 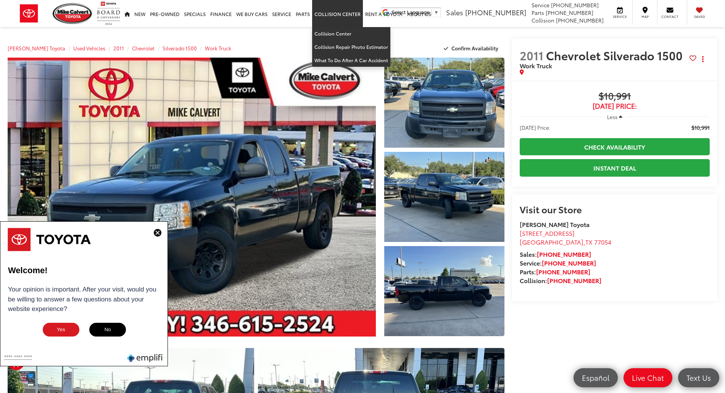 I want to click on span: Saved, so click(x=700, y=16).